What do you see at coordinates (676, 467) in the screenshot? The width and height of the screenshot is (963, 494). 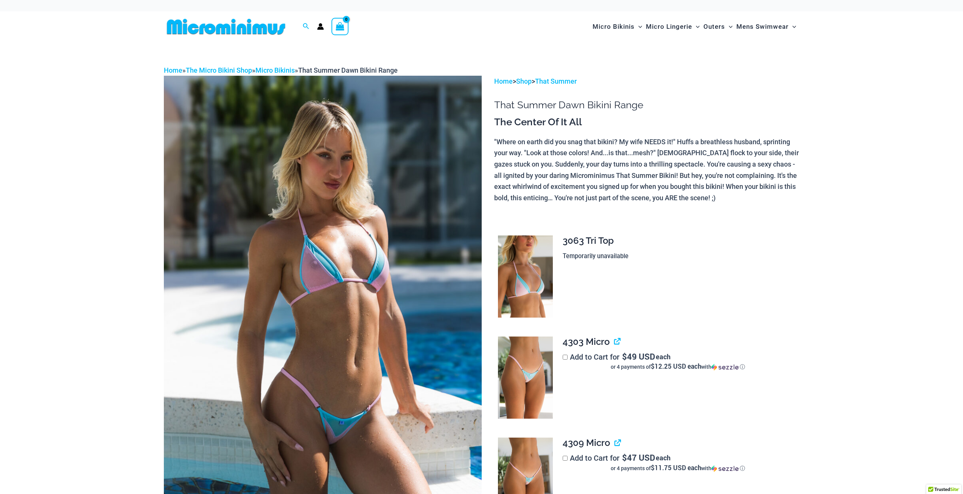 I see `span: $11.75 USD each` at bounding box center [676, 467].